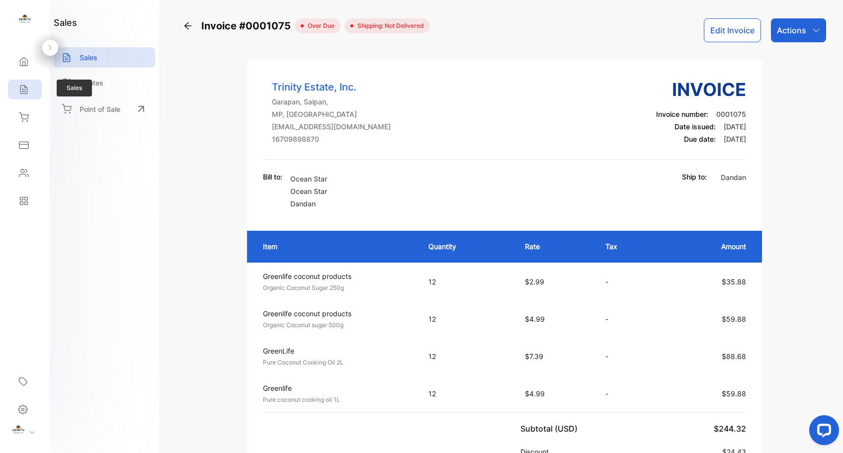 Image resolution: width=843 pixels, height=453 pixels. I want to click on h3: Invoice, so click(701, 89).